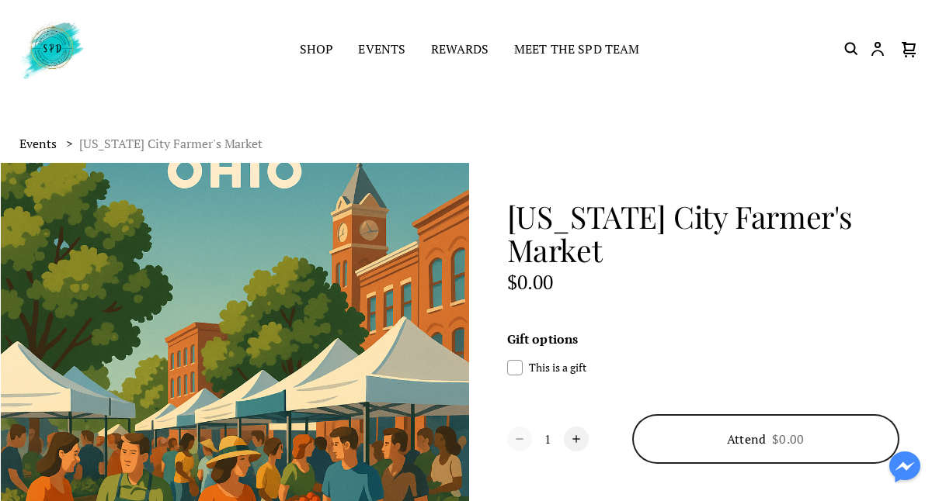 This screenshot has width=939, height=501. What do you see at coordinates (519, 439) in the screenshot?
I see `button: Decrement` at bounding box center [519, 439].